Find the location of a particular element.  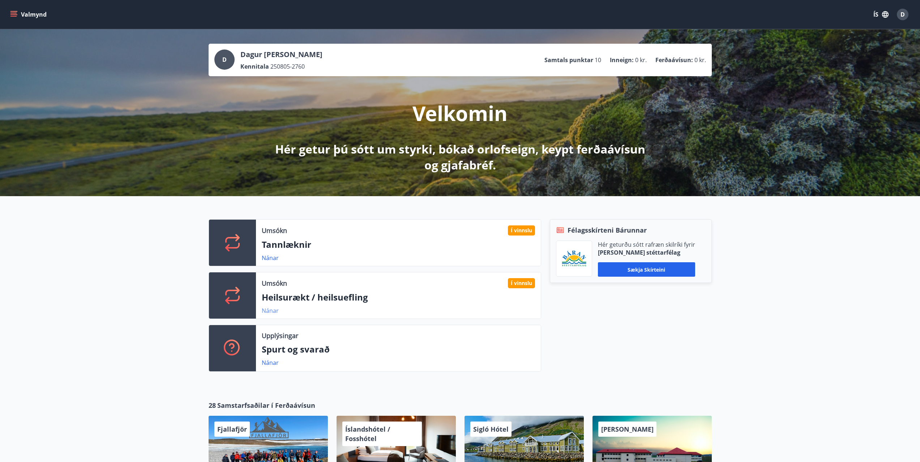

p: Hér getur þú sótt um styrki, bókað orlofseign, keypt ferðaávísun og gjafabréf. is located at coordinates (460, 157).